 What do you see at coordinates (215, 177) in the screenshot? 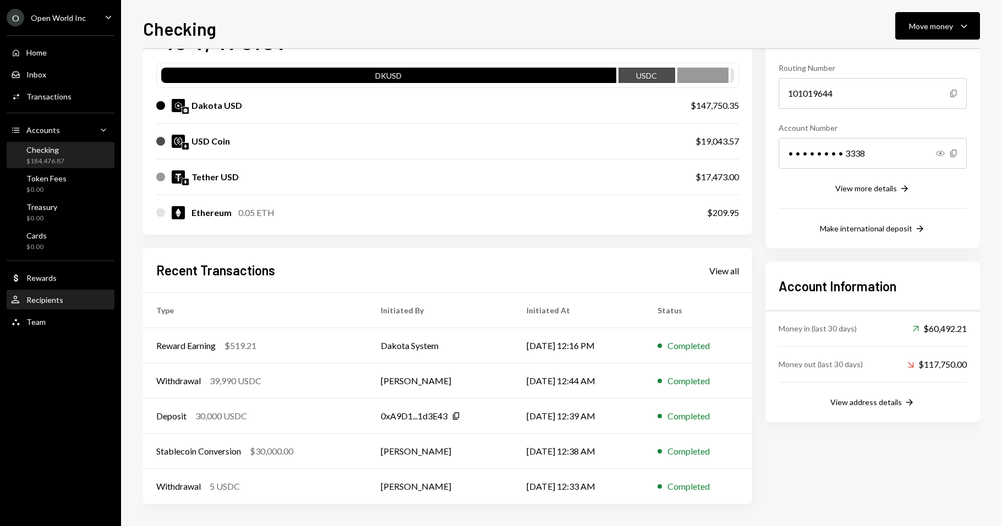
I see `div: Tether USD` at bounding box center [215, 177].